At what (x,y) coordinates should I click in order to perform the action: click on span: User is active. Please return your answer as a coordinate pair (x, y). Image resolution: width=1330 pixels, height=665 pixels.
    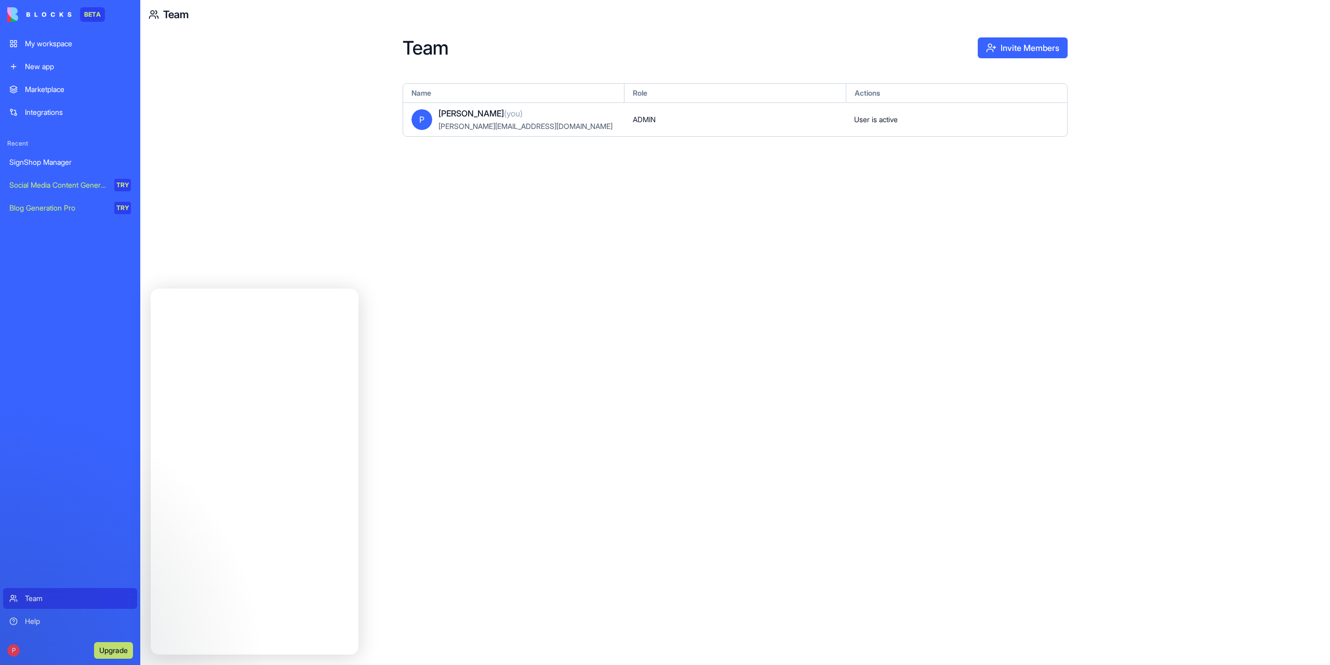
    Looking at the image, I should click on (876, 119).